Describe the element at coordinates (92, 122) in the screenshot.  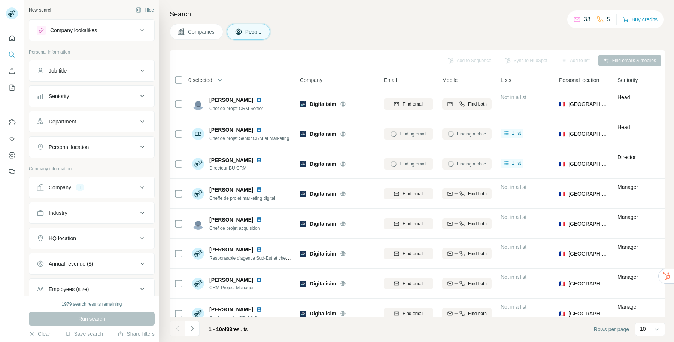
I see `button: Department` at that location.